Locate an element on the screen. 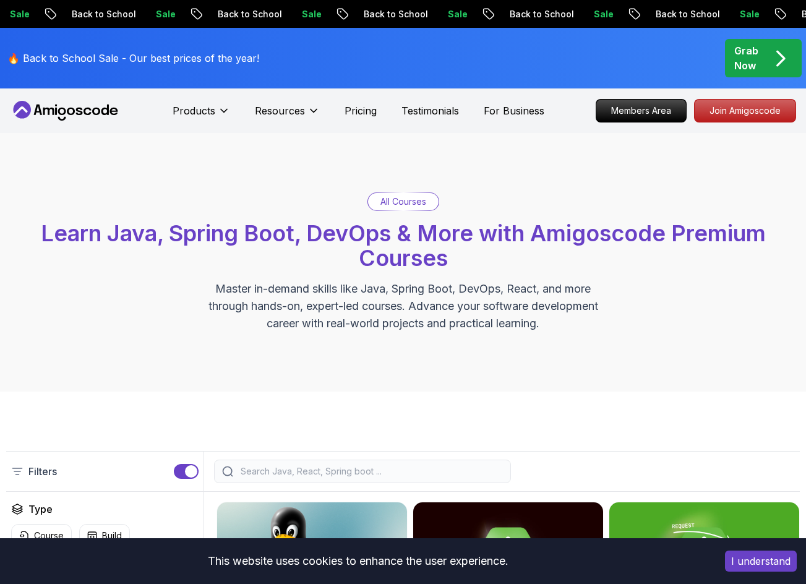 This screenshot has width=806, height=584. a: For Business is located at coordinates (514, 111).